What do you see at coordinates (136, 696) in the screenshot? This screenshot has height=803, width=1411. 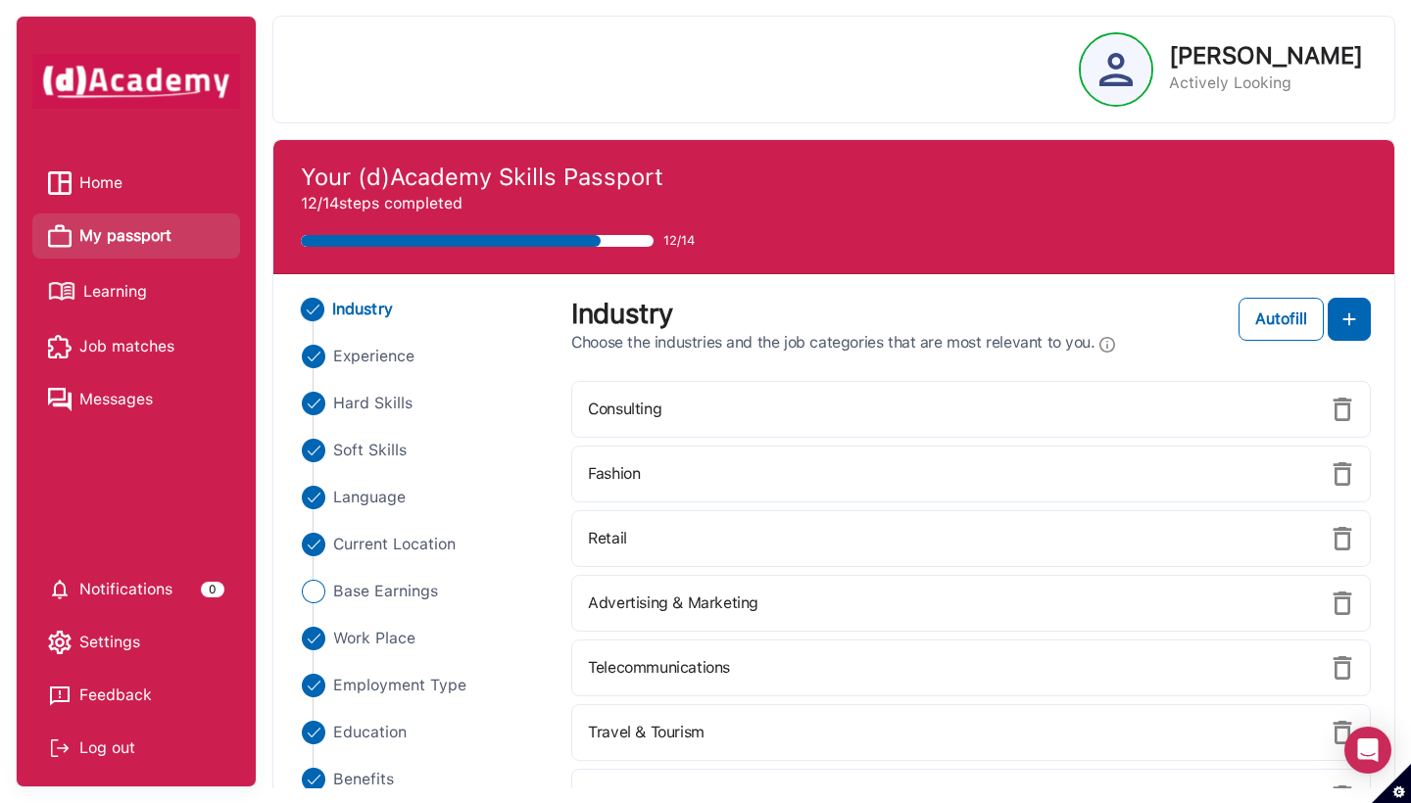 I see `a: Feedback` at bounding box center [136, 696].